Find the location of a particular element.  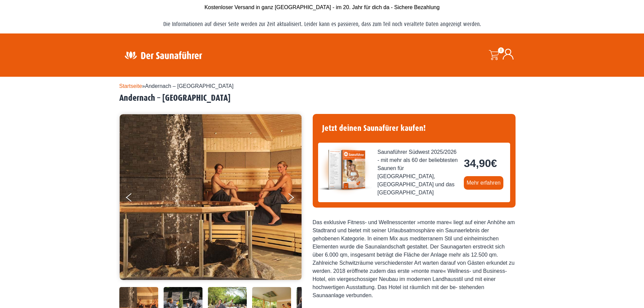

div: Das exklusive Fitness- und Wellnesscenter »monte mare« liegt auf einer Anhöhe am Stadtrand und bi... is located at coordinates (414, 259).